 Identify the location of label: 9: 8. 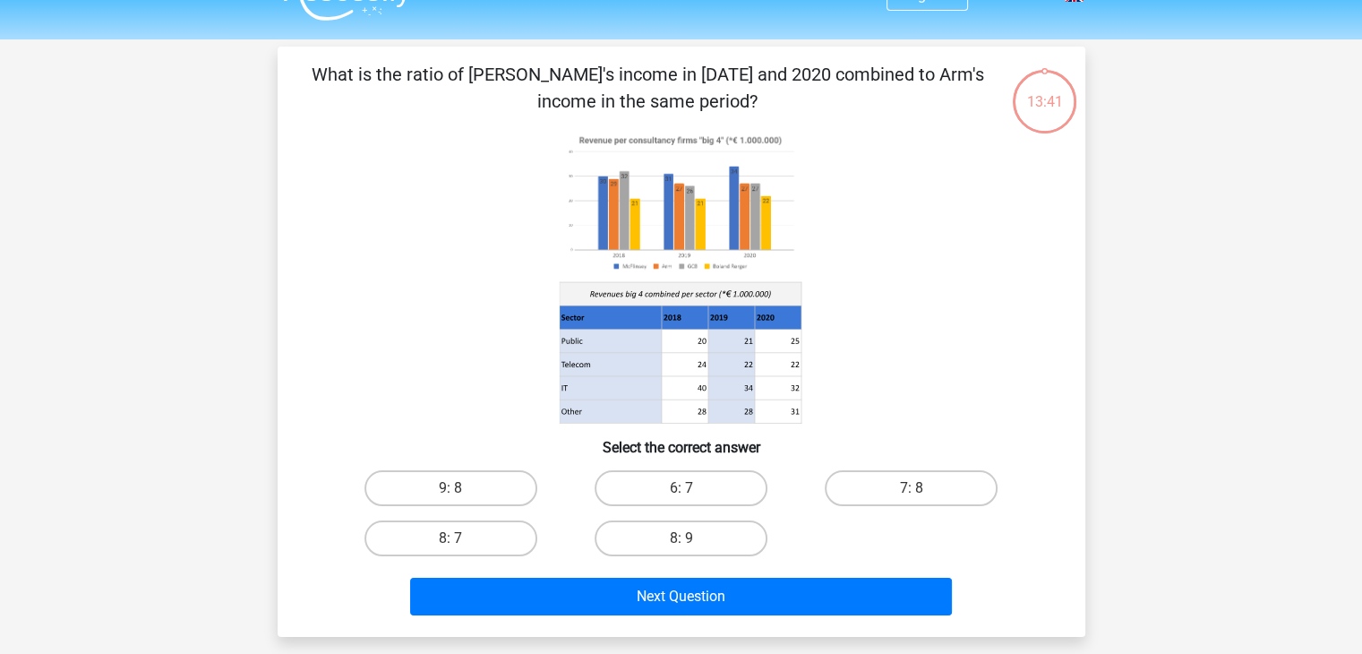
(450, 488).